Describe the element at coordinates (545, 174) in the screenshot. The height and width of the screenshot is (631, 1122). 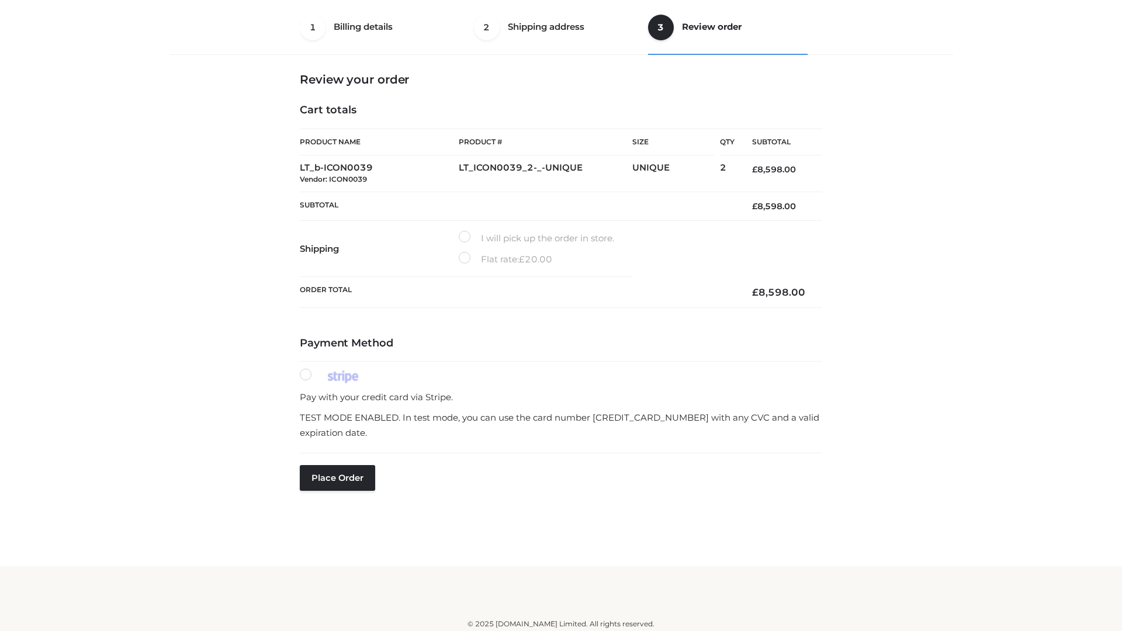
I see `td: LT_ICON0039_2-_-UNIQUE` at that location.